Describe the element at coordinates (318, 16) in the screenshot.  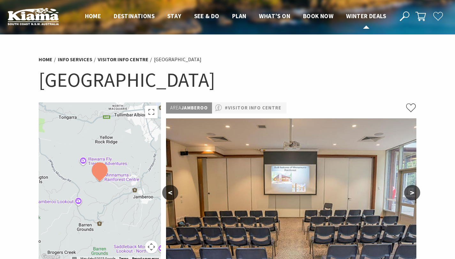
I see `span: Book now` at that location.